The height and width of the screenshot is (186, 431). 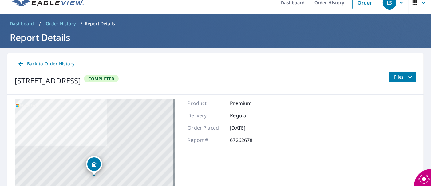 I want to click on span: Dashboard, so click(x=22, y=24).